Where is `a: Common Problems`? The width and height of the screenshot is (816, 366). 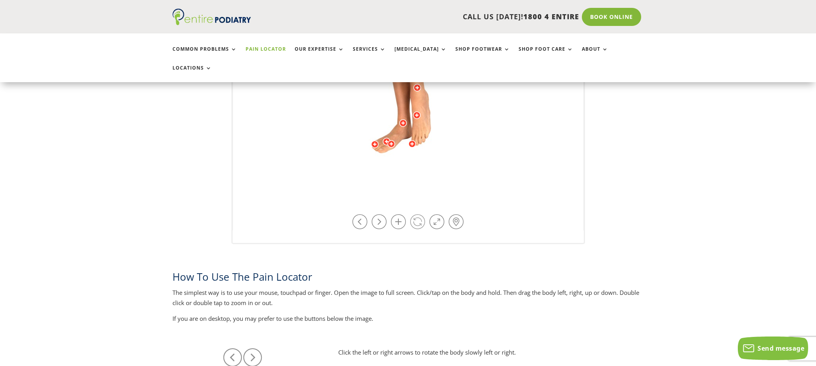
a: Common Problems is located at coordinates (205, 55).